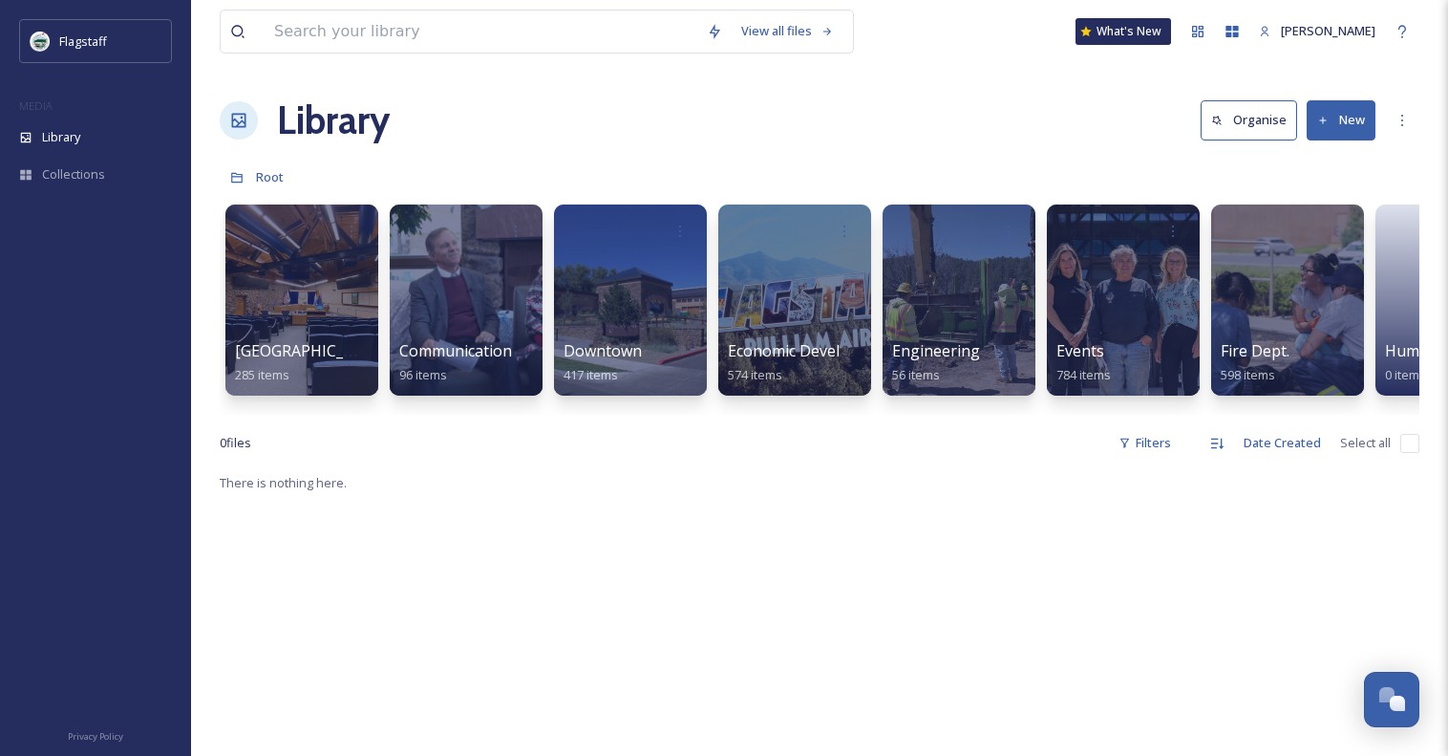 Image resolution: width=1448 pixels, height=756 pixels. What do you see at coordinates (1144, 442) in the screenshot?
I see `div: Filters` at bounding box center [1144, 442].